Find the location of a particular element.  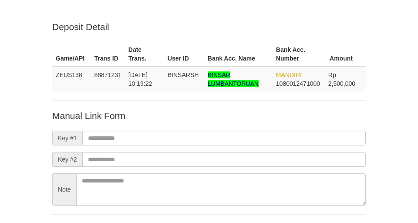

th: Game/API is located at coordinates (71, 54).